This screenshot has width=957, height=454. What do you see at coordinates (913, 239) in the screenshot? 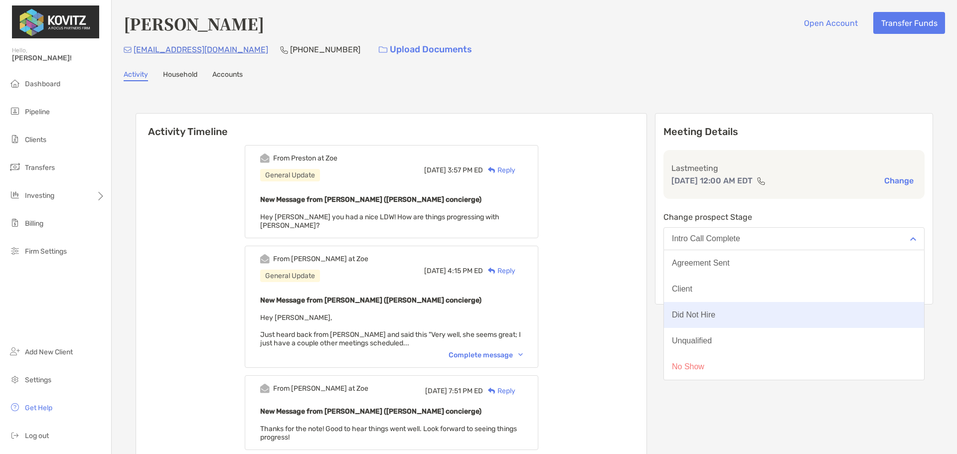
I see `img: Open dropdown arrow` at bounding box center [913, 239].